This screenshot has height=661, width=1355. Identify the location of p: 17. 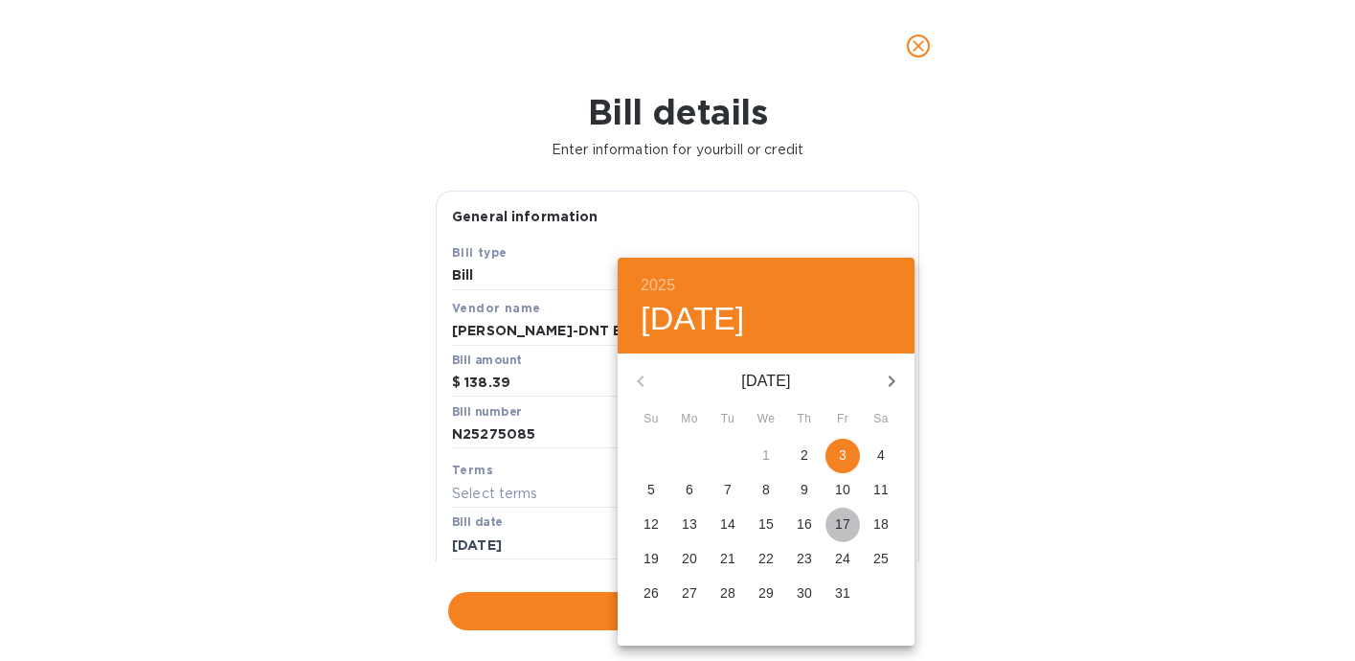
(843, 524).